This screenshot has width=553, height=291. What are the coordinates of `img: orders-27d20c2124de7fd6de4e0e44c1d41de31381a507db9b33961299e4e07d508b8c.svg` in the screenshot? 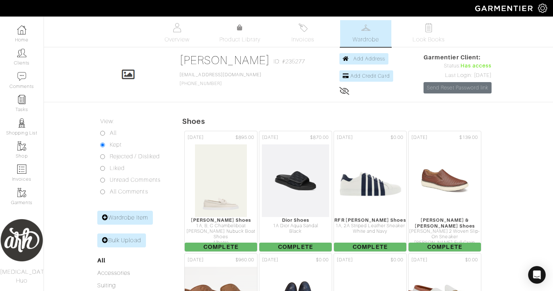 It's located at (303, 27).